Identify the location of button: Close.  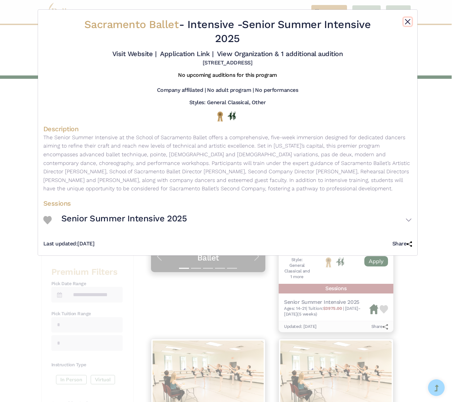
(408, 22).